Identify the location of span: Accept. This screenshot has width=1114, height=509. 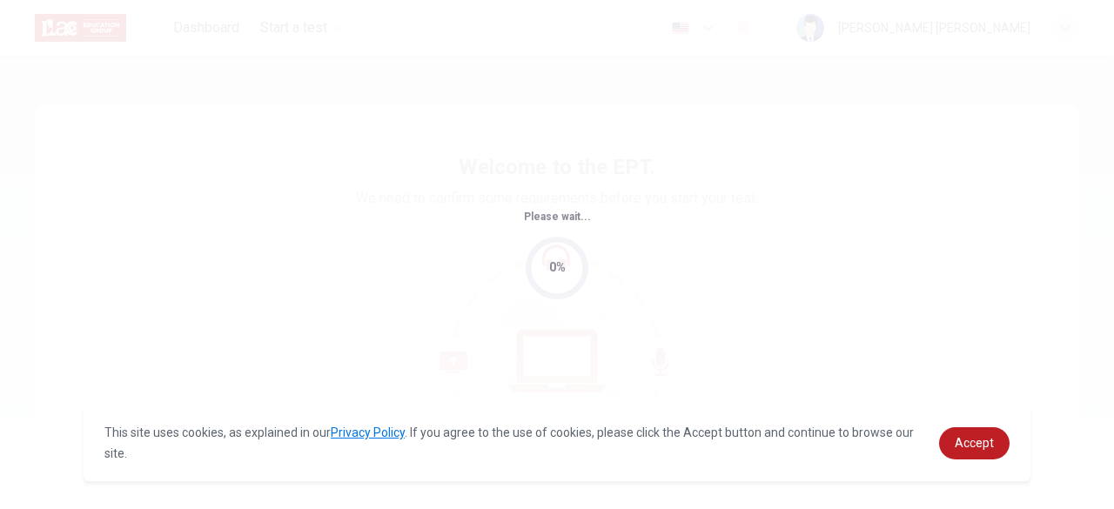
(974, 443).